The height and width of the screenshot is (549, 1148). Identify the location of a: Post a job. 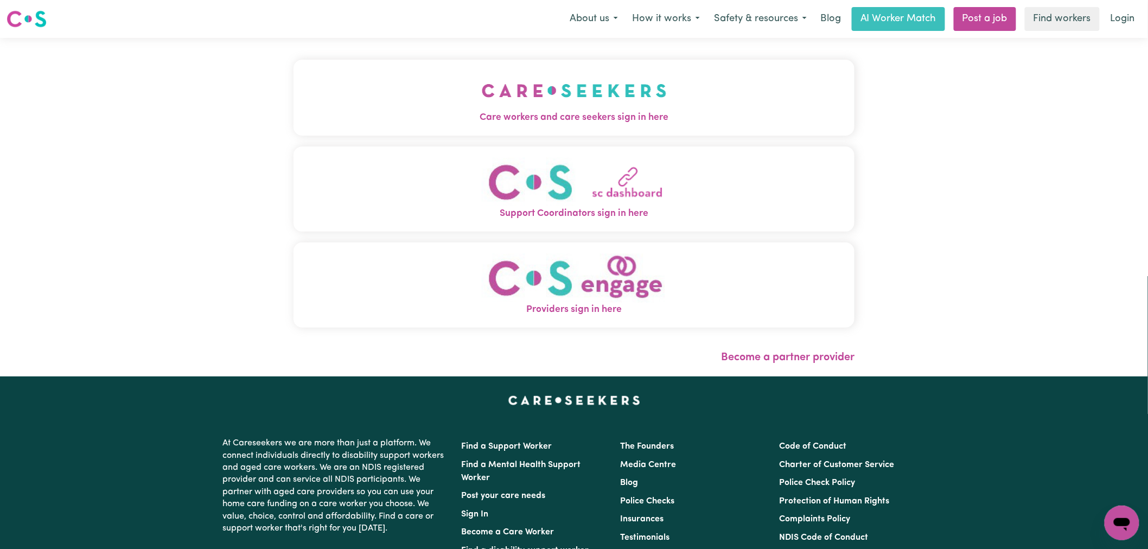
(984, 19).